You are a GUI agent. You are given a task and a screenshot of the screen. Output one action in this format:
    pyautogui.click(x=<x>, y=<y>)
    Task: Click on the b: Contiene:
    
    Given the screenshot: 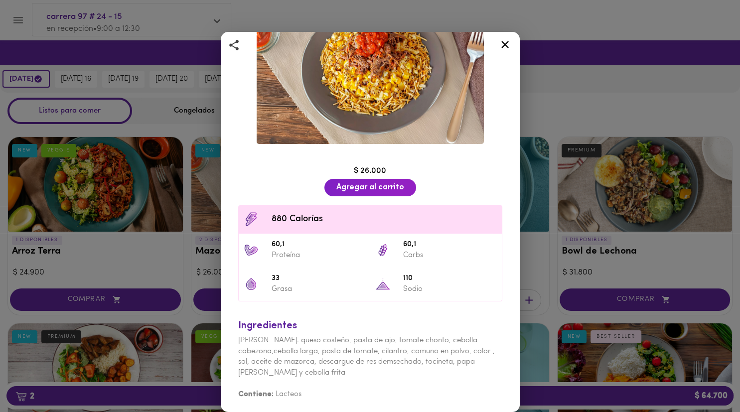 What is the action you would take?
    pyautogui.click(x=256, y=394)
    